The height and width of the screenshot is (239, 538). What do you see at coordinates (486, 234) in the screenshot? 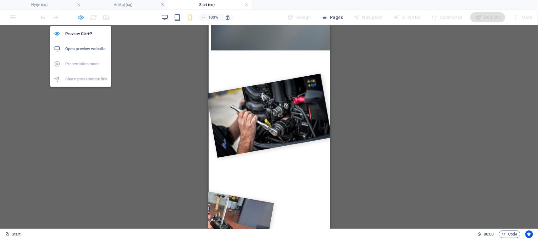
I see `h6: Session time` at bounding box center [486, 234].